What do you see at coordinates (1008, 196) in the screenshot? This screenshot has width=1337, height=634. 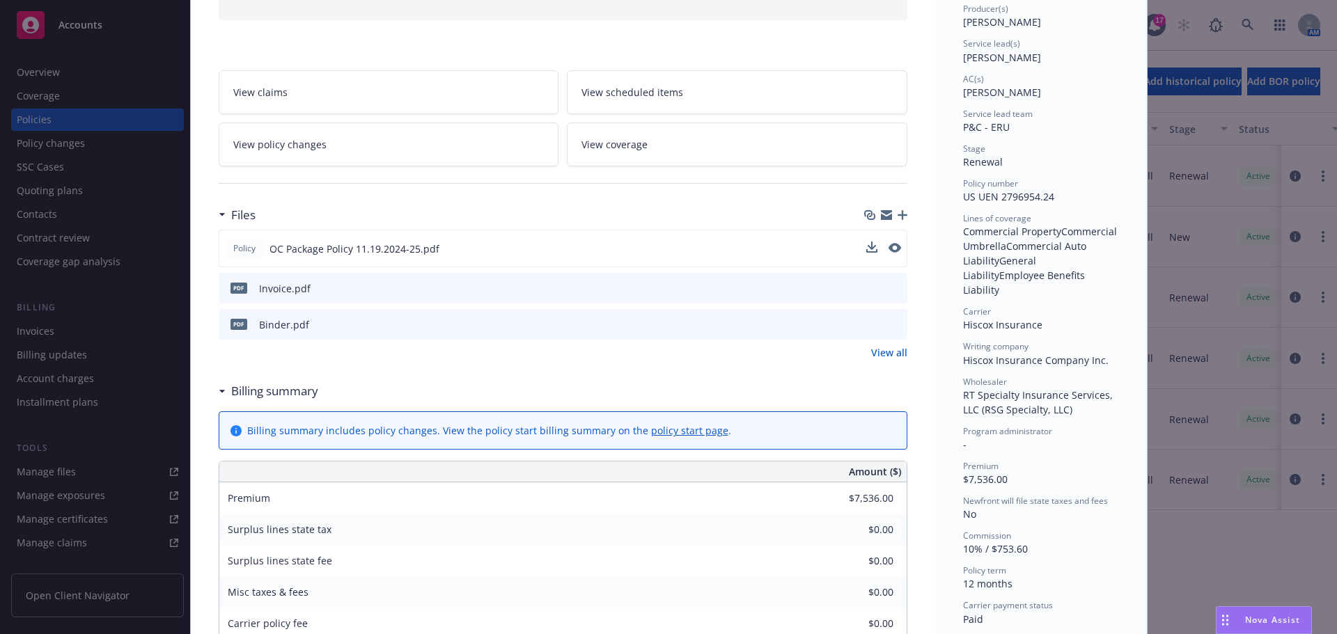 I see `span: US UEN 2796954.24` at bounding box center [1008, 196].